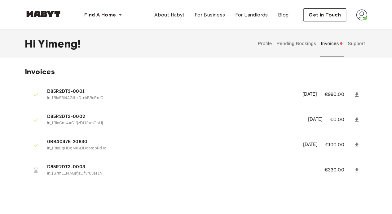 The height and width of the screenshot is (214, 392). I want to click on a: For Landlords, so click(252, 15).